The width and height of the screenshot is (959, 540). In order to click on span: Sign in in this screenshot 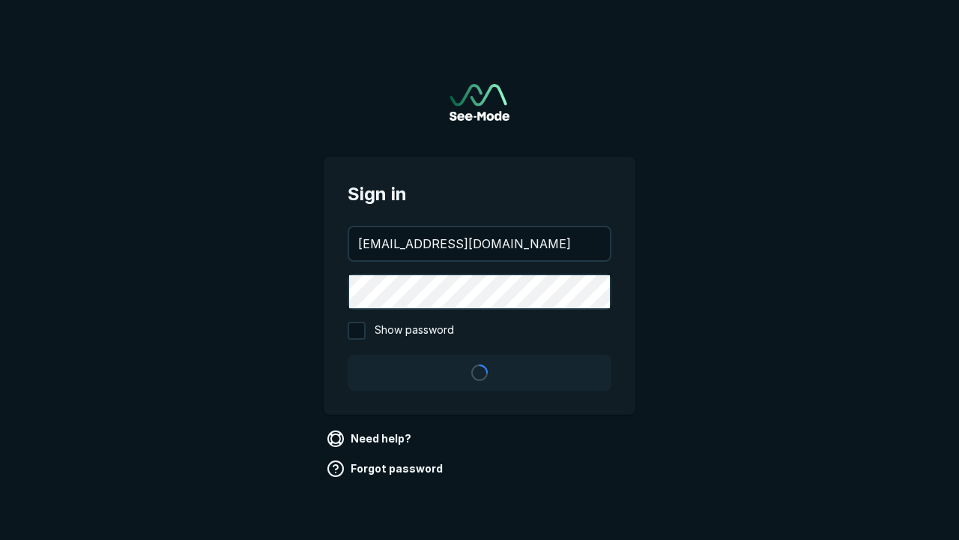, I will do `click(480, 194)`.